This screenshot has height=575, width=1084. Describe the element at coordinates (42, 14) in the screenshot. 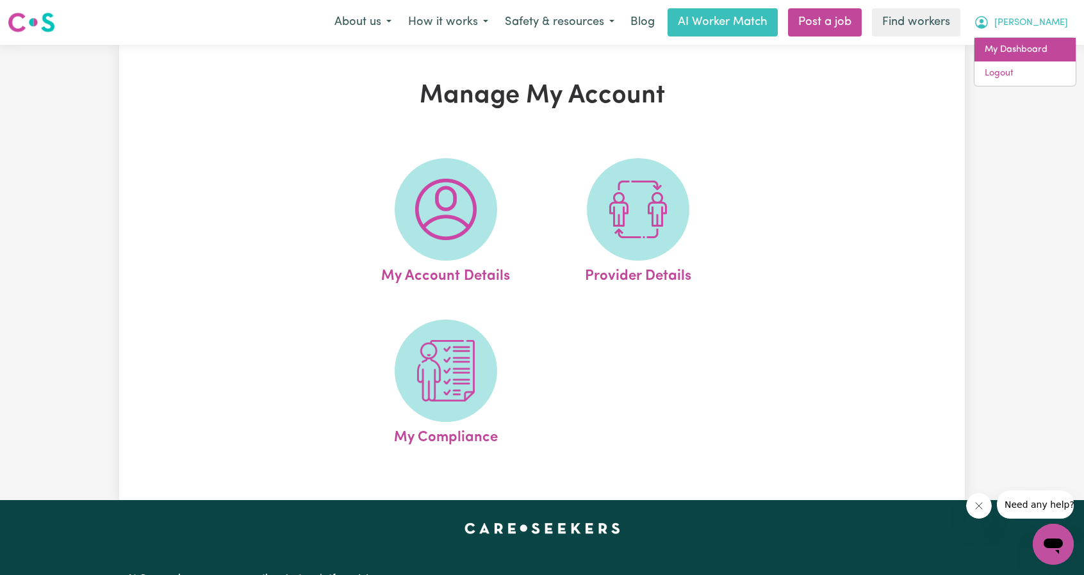

I see `span: Need any help?` at that location.